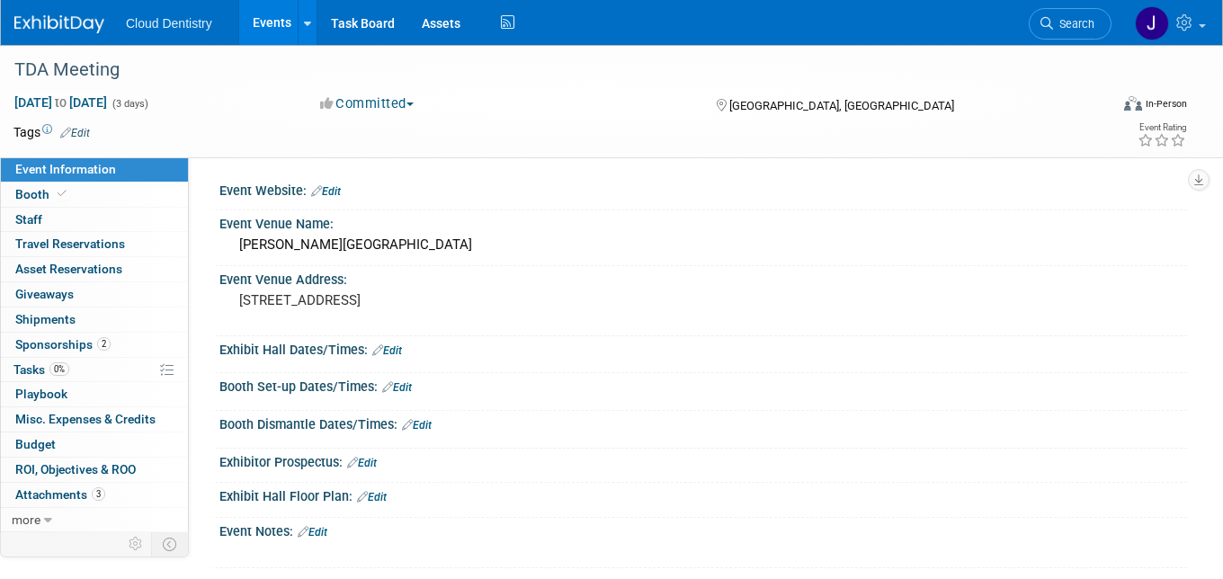  I want to click on span: Travel Reservations, so click(70, 244).